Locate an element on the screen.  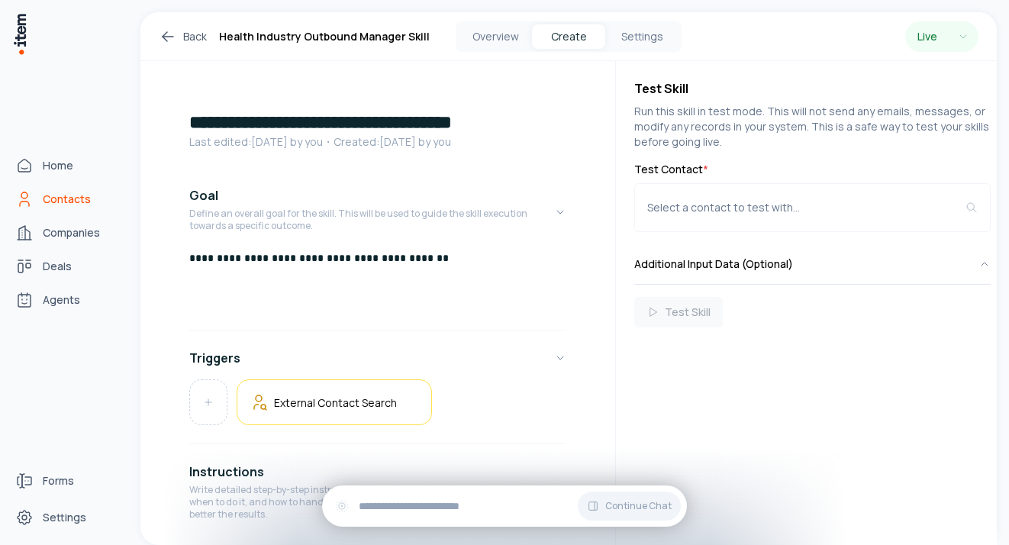
h4: Triggers is located at coordinates (214, 358).